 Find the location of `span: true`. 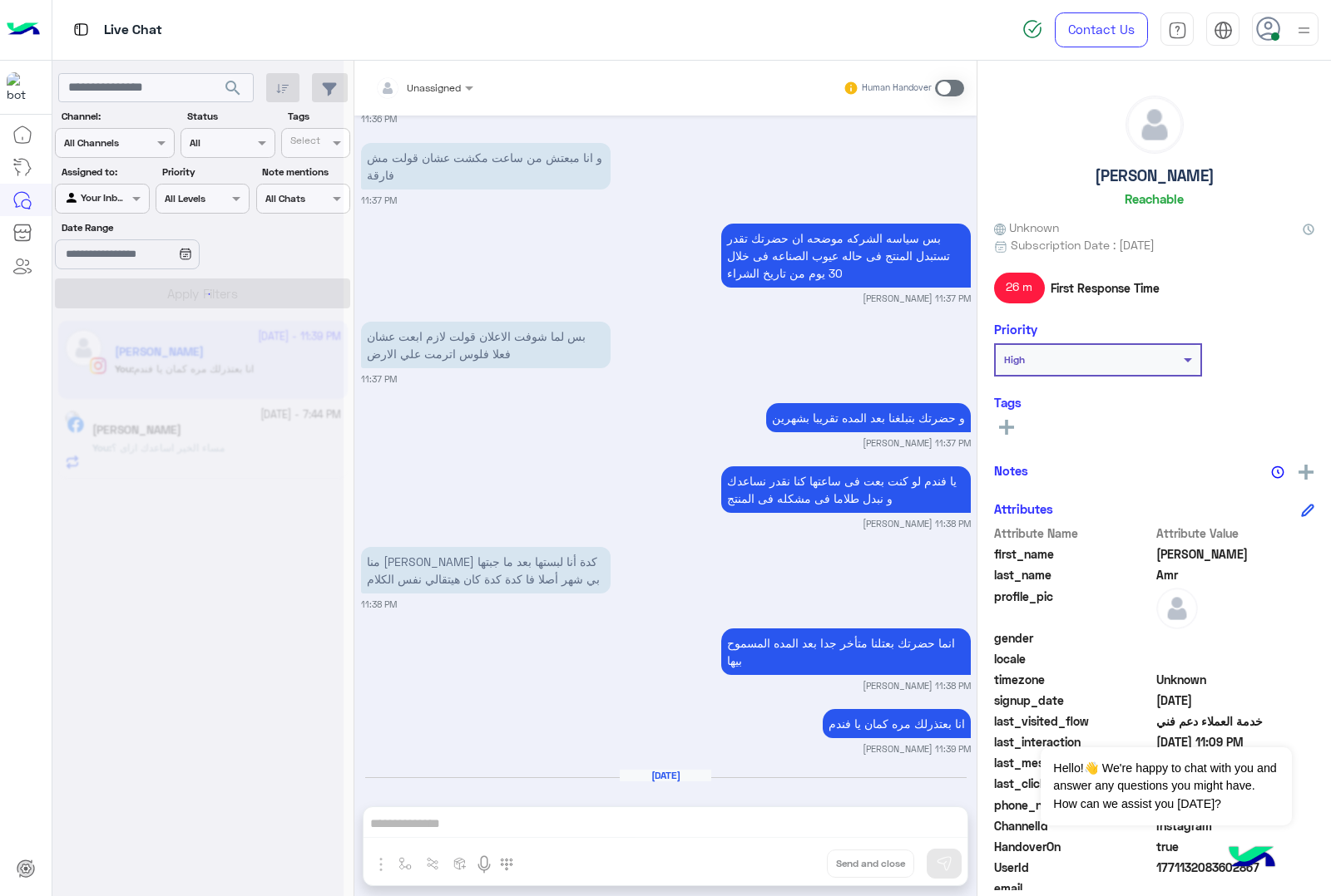

span: true is located at coordinates (1235, 846).